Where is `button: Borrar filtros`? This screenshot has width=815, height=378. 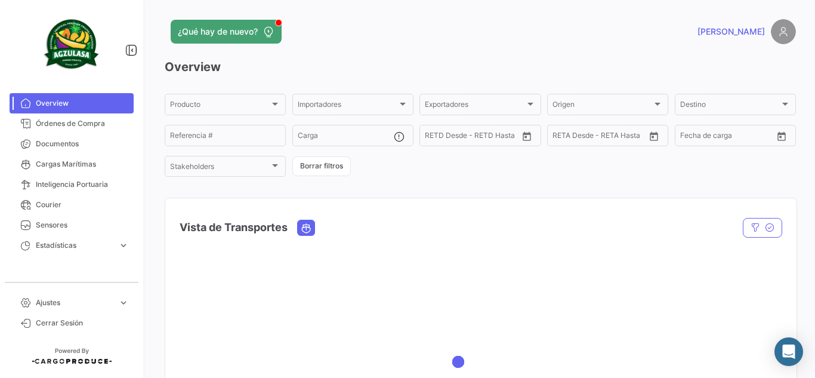
button: Borrar filtros is located at coordinates (321, 166).